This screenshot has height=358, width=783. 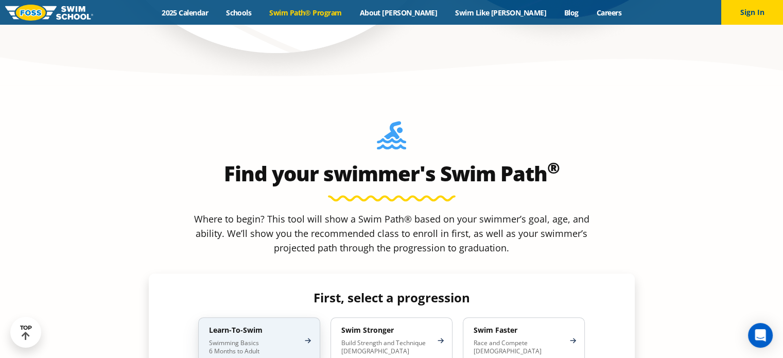 I want to click on h4: First, select a progression, so click(x=391, y=297).